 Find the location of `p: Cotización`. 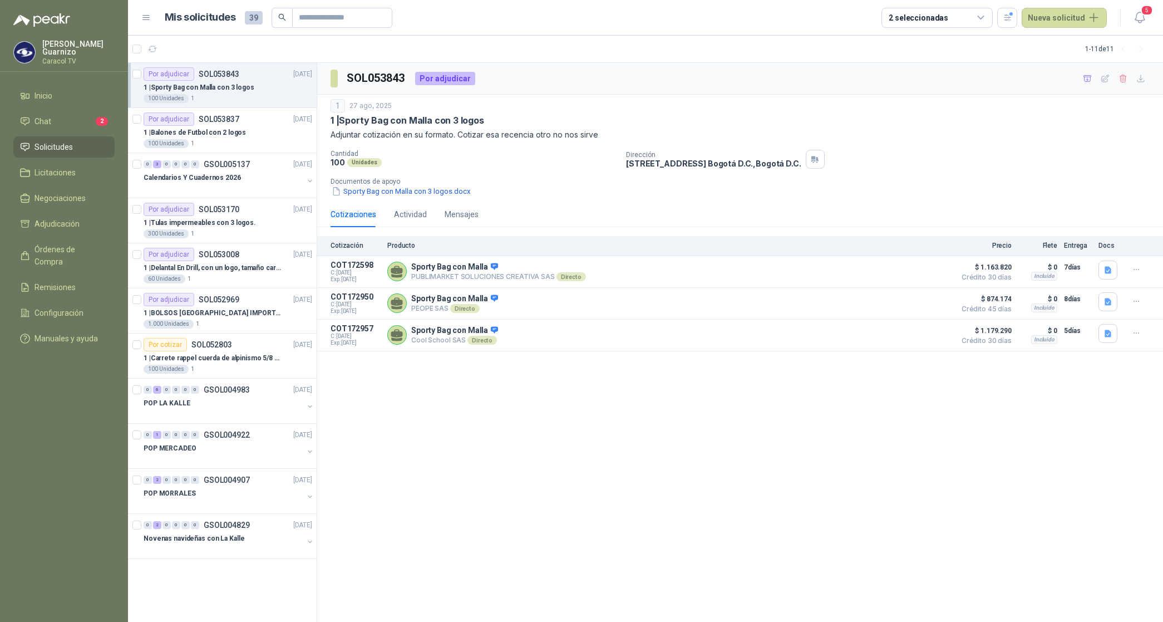

p: Cotización is located at coordinates (356, 245).